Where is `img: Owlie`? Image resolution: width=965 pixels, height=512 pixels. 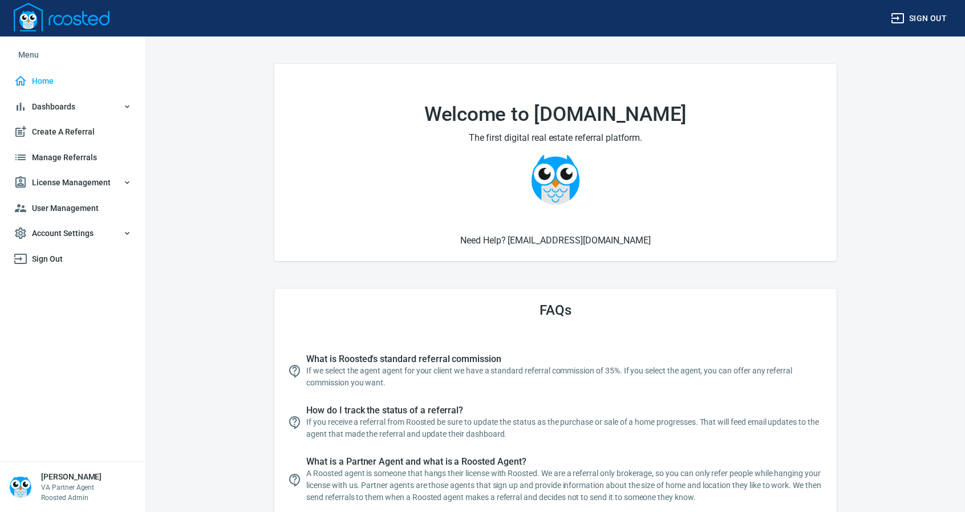 img: Owlie is located at coordinates (555, 180).